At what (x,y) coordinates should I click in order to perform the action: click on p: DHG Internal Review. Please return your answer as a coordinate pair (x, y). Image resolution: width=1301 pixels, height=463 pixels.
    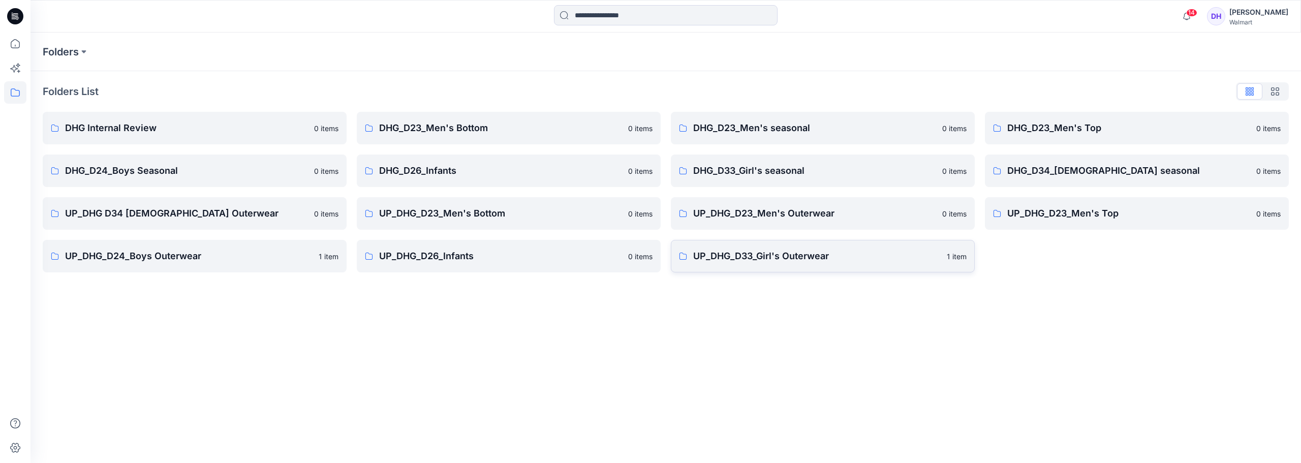
    Looking at the image, I should click on (187, 128).